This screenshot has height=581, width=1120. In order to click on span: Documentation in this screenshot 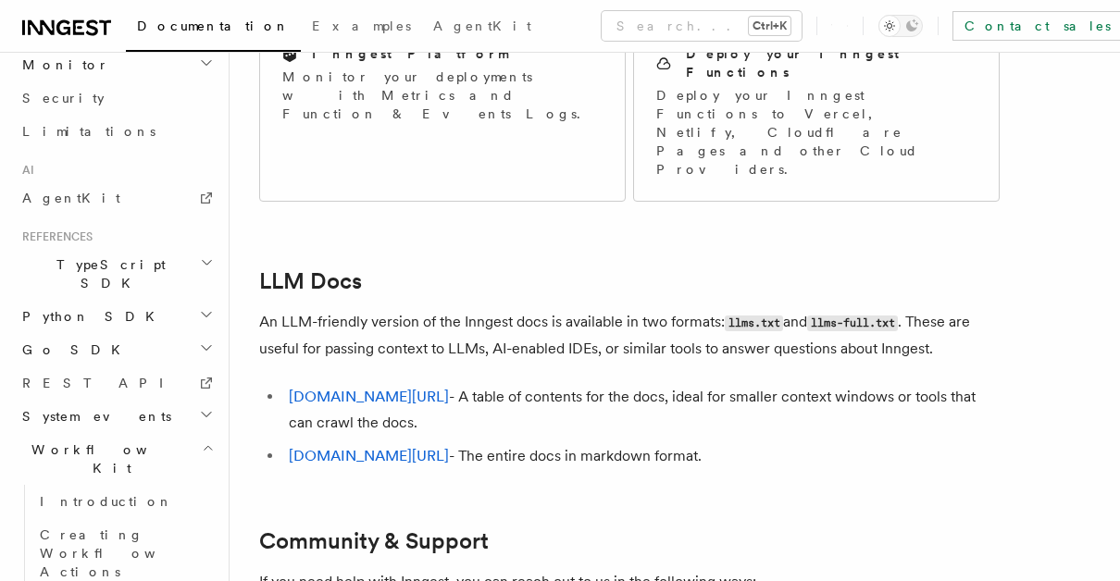, I will do `click(213, 26)`.